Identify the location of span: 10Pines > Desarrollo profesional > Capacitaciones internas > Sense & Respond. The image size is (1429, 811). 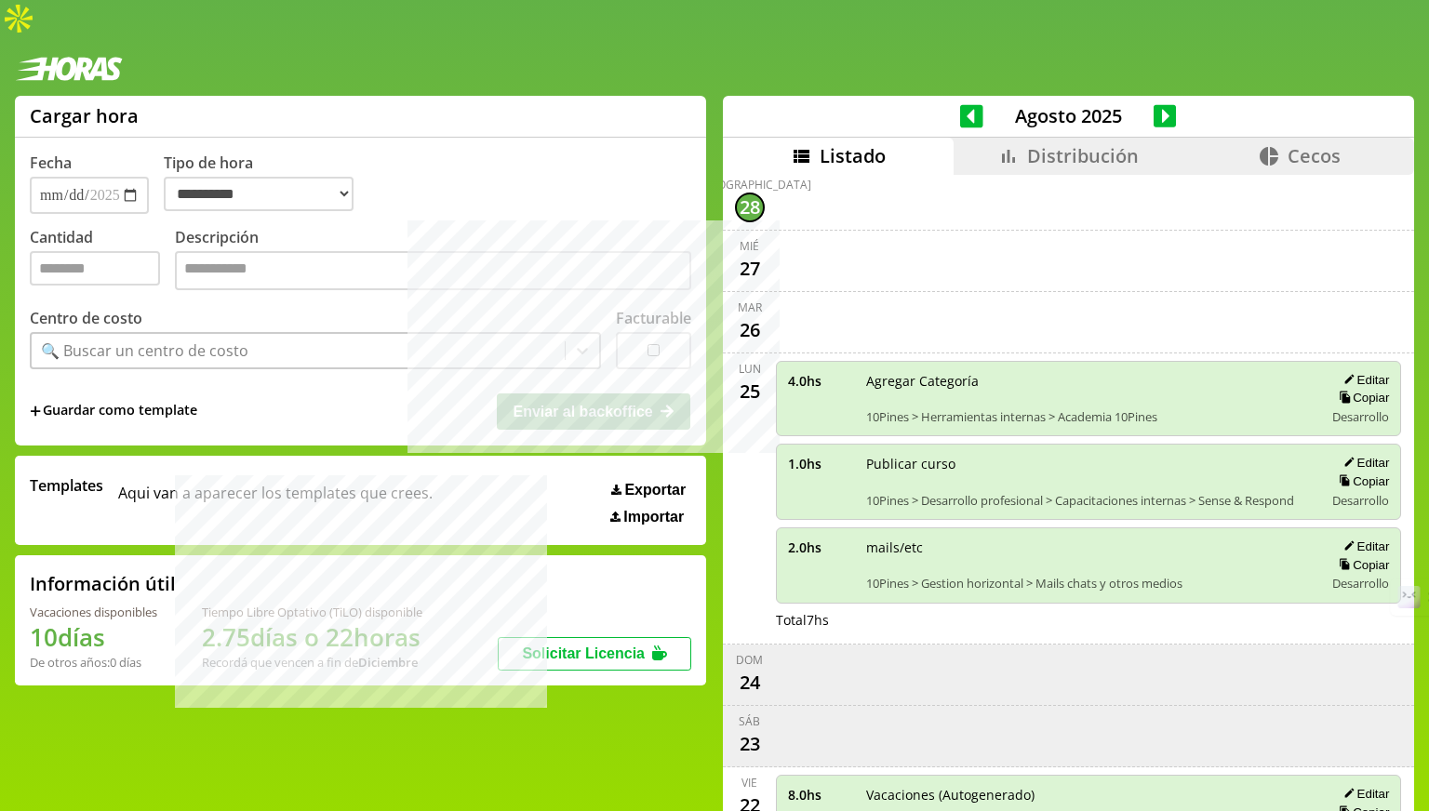
(1089, 501).